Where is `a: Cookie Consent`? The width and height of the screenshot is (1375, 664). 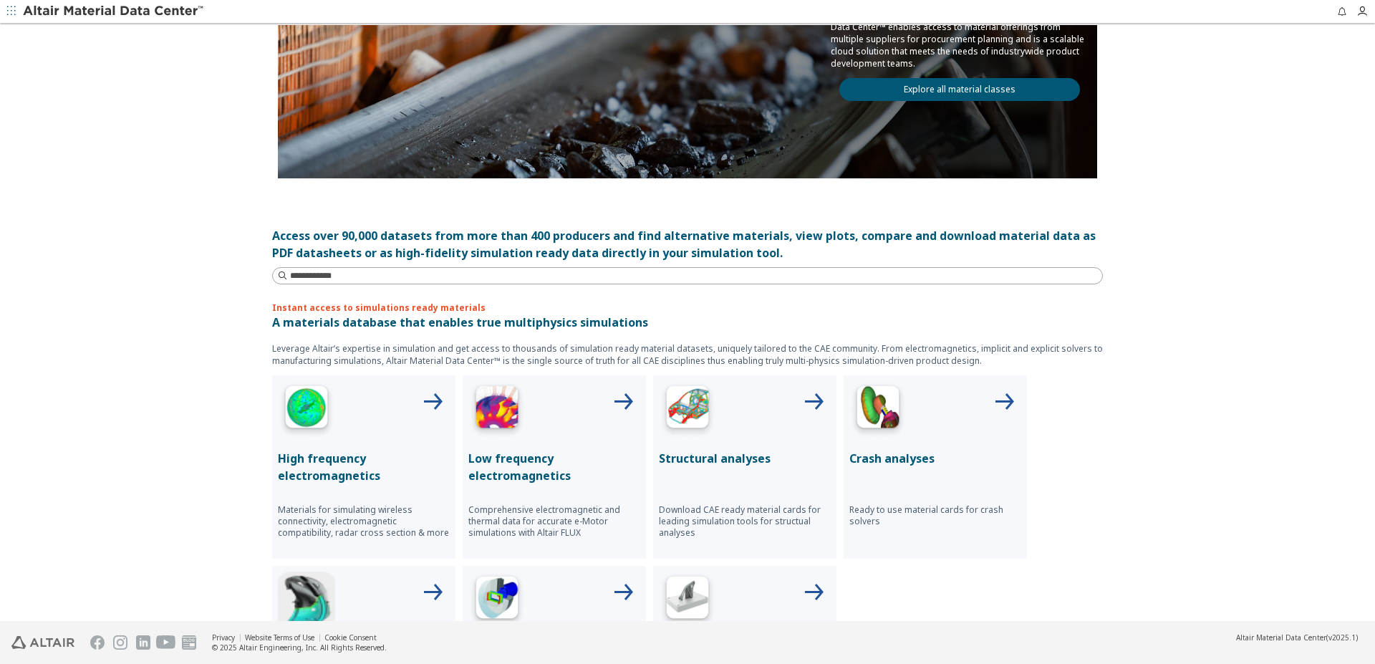
a: Cookie Consent is located at coordinates (350, 637).